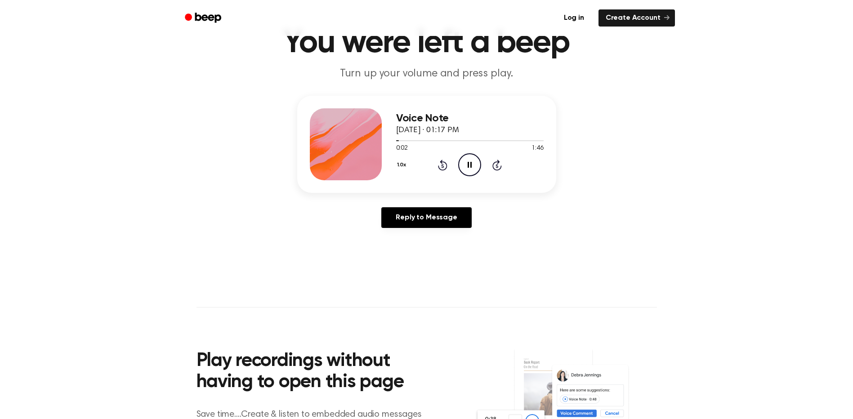  What do you see at coordinates (637, 18) in the screenshot?
I see `a: Create Account` at bounding box center [637, 18].